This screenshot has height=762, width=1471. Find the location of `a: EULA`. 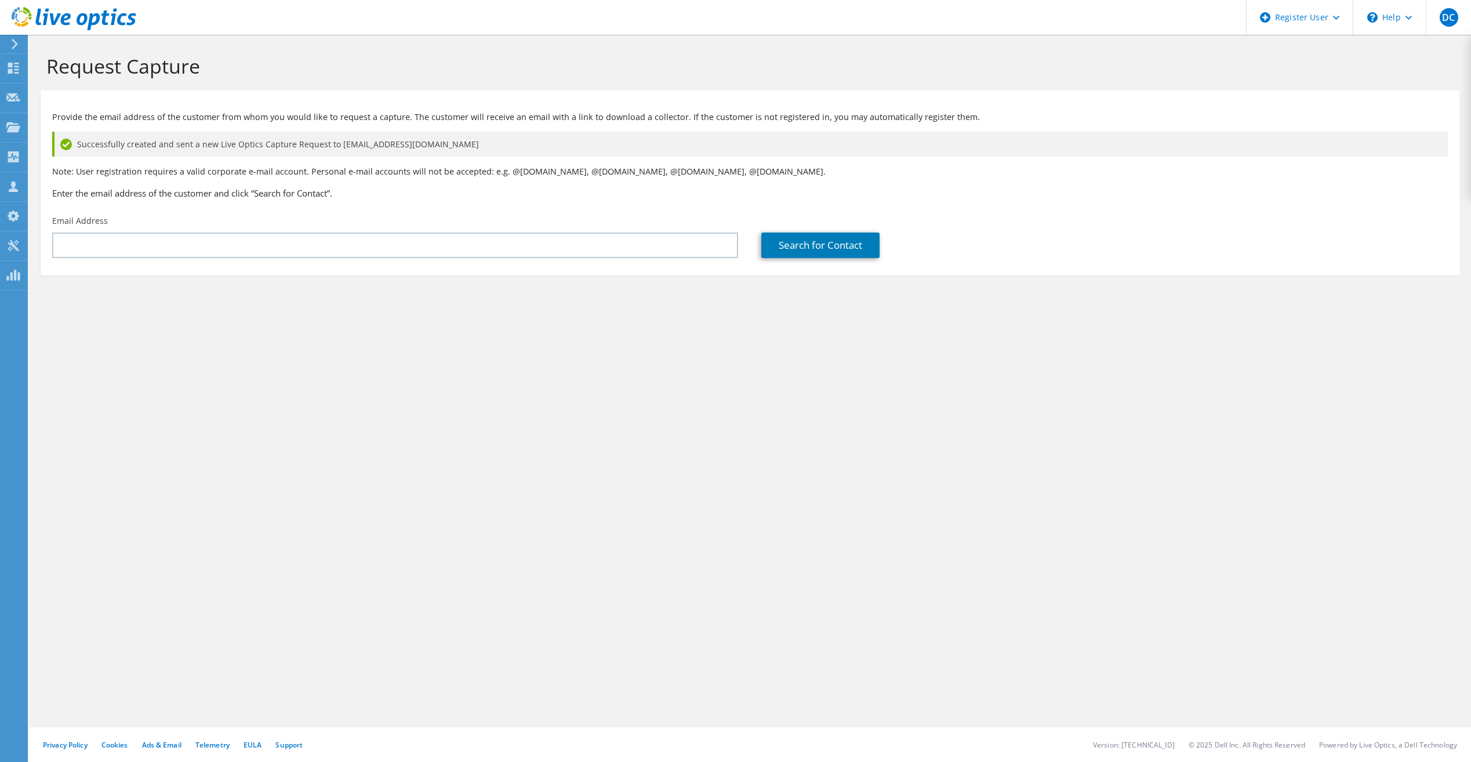

a: EULA is located at coordinates (252, 745).